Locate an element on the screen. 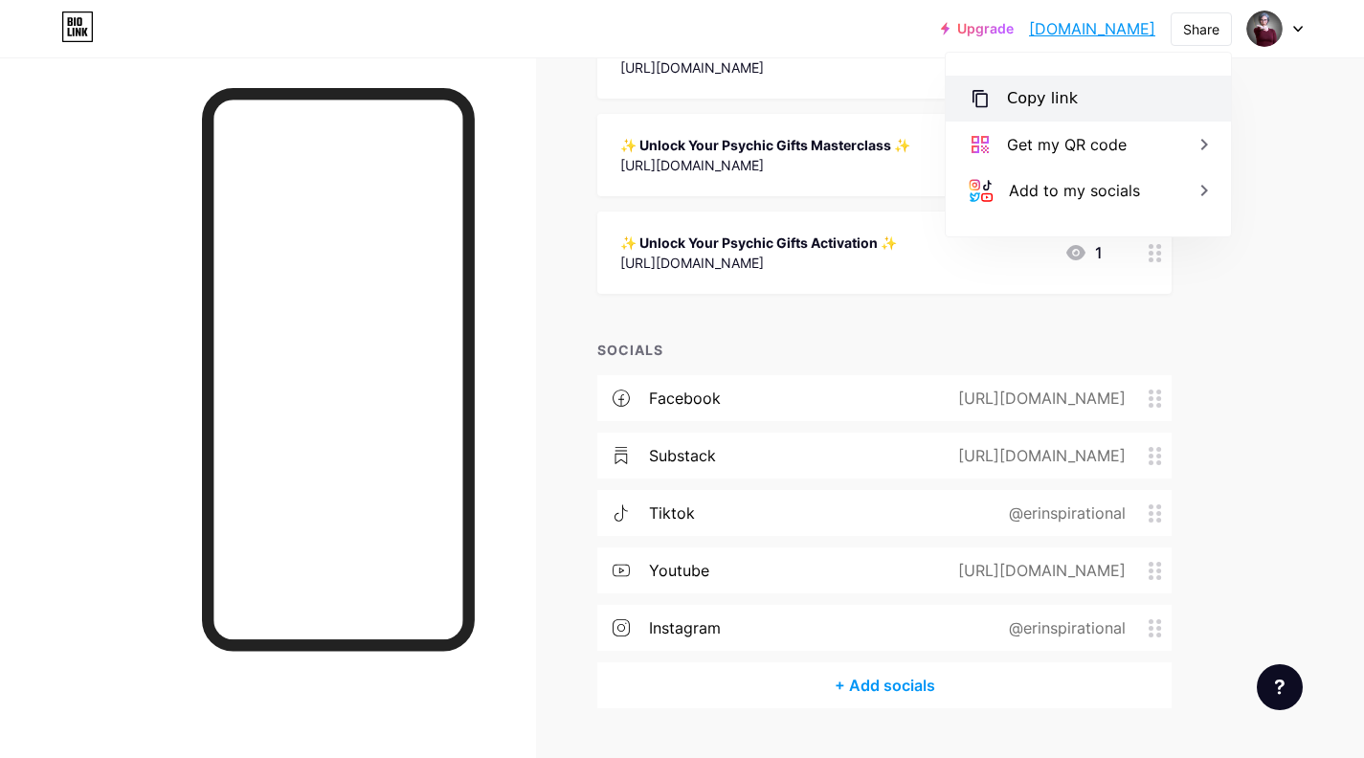  div: substack is located at coordinates (683, 456).